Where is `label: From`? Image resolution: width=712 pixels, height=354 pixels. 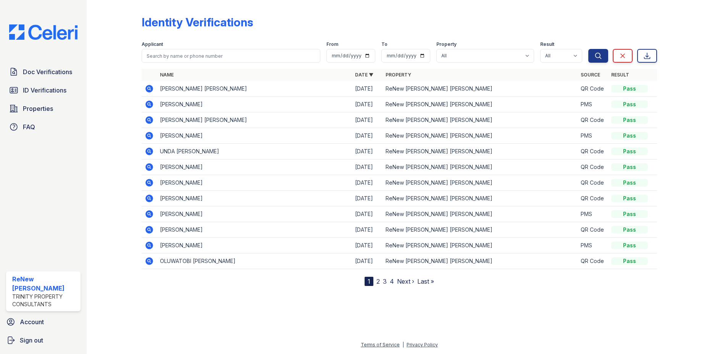 label: From is located at coordinates (332, 44).